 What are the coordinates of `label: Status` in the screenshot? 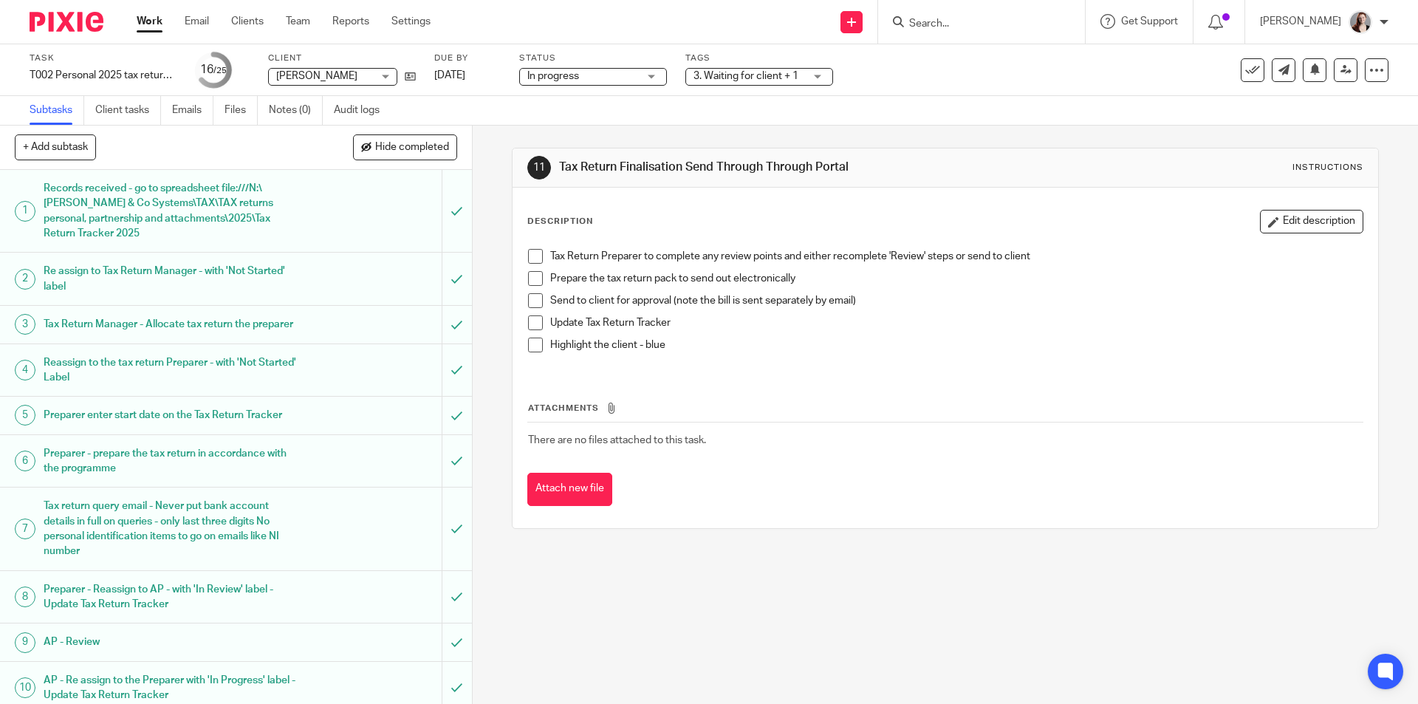 It's located at (593, 58).